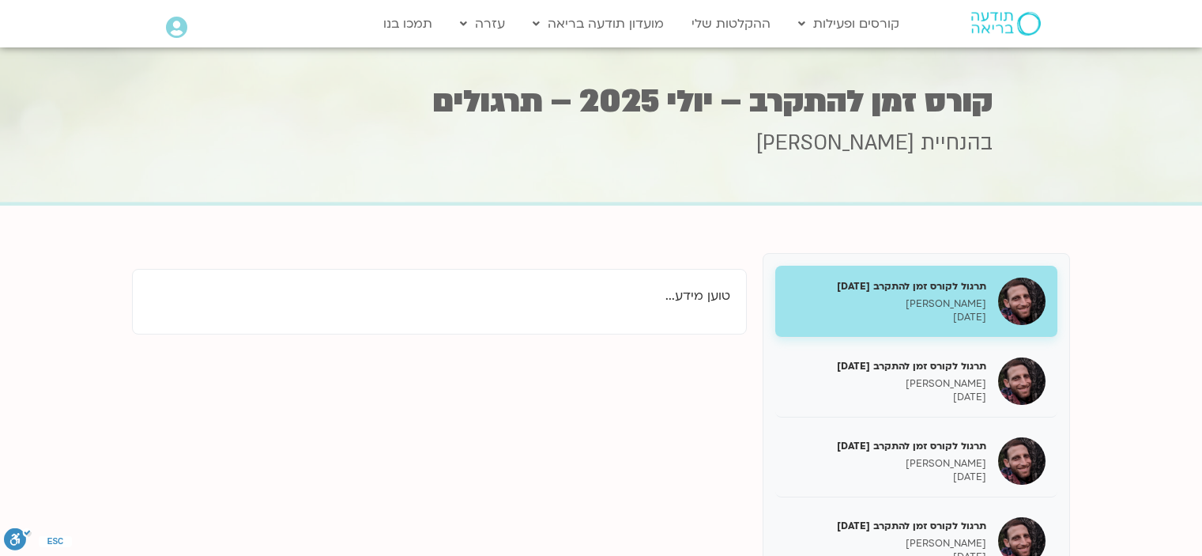  Describe the element at coordinates (1022, 381) in the screenshot. I see `img: תרגול לקורס זמן להתקרב 20.7.25` at that location.